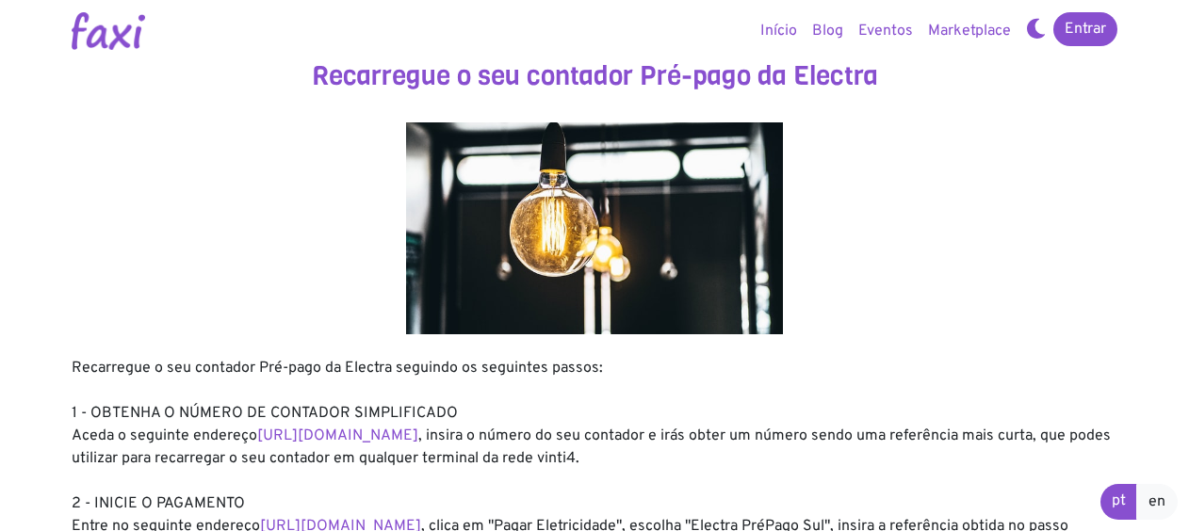  Describe the element at coordinates (108, 31) in the screenshot. I see `img: Logotipo Faxi Online` at that location.